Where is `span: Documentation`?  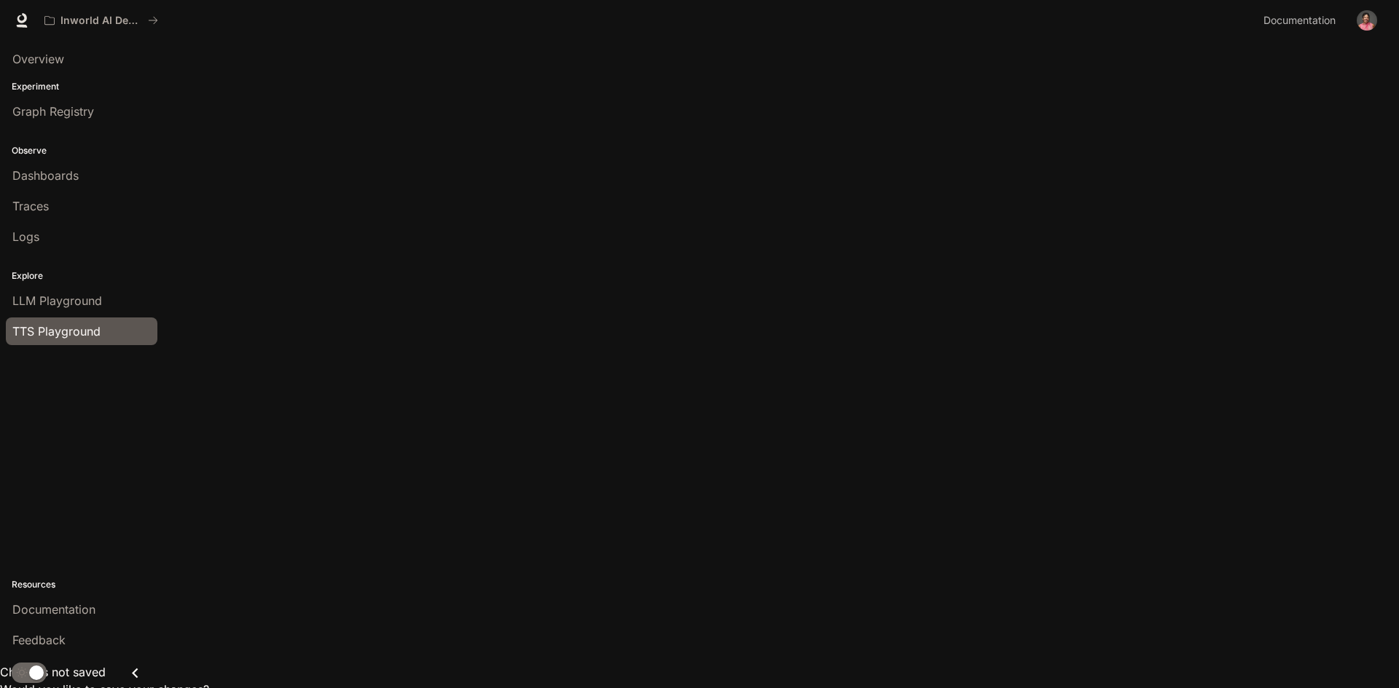 span: Documentation is located at coordinates (1299, 20).